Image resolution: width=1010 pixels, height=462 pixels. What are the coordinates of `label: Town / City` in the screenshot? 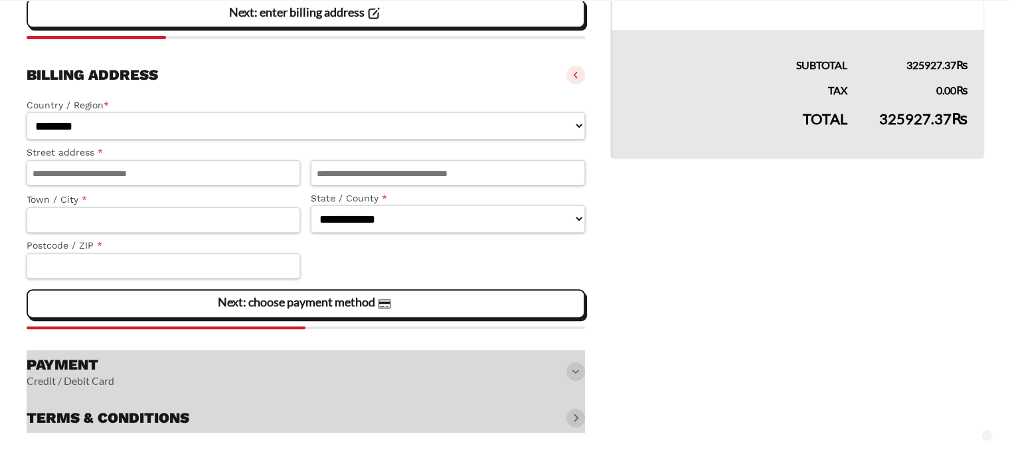 It's located at (163, 199).